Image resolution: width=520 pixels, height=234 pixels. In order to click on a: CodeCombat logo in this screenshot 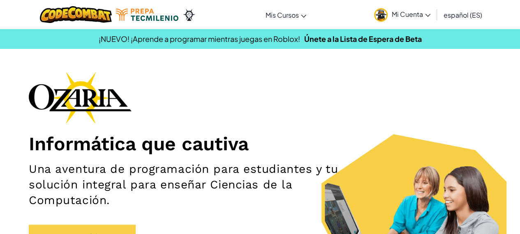, I will do `click(76, 14)`.